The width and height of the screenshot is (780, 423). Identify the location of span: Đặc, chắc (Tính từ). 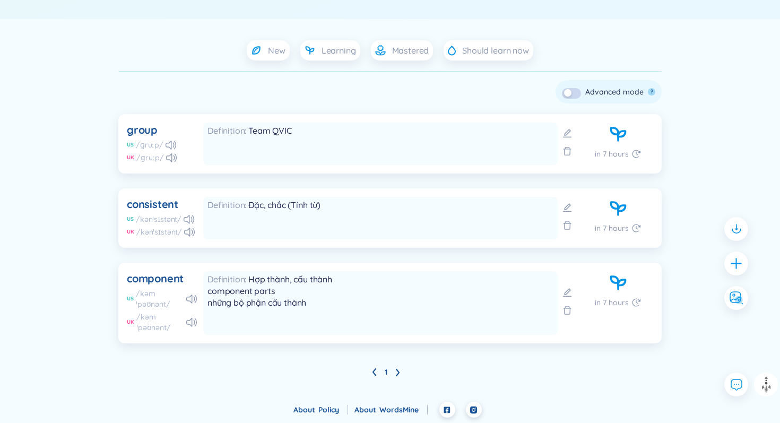
(284, 205).